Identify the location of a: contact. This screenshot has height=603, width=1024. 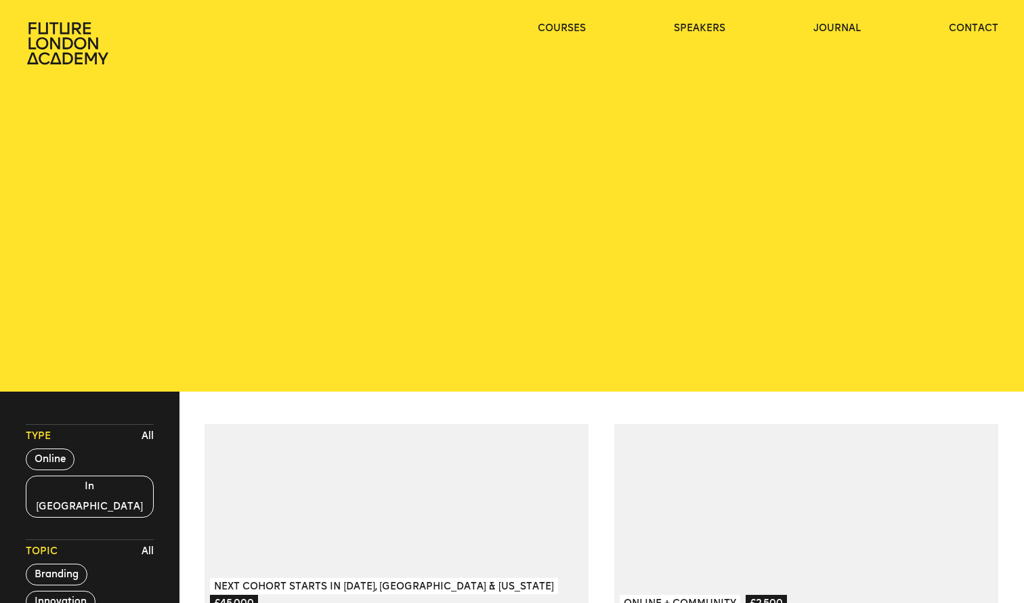
(973, 28).